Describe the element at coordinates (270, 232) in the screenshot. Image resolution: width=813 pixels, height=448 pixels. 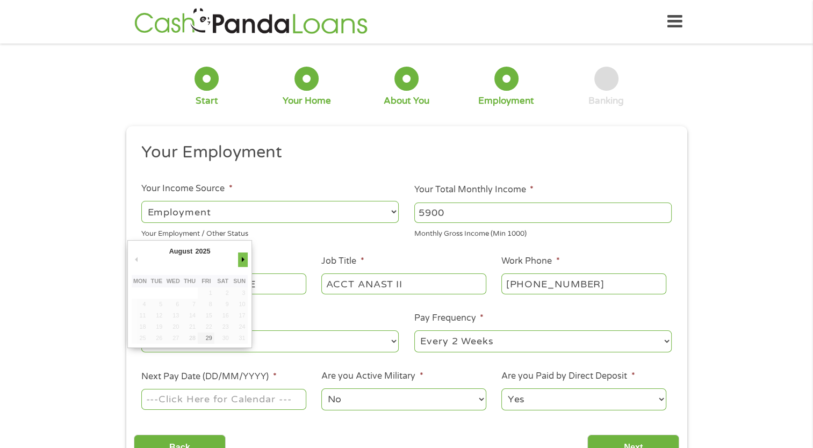
I see `div: Your Employment / Other Status` at that location.